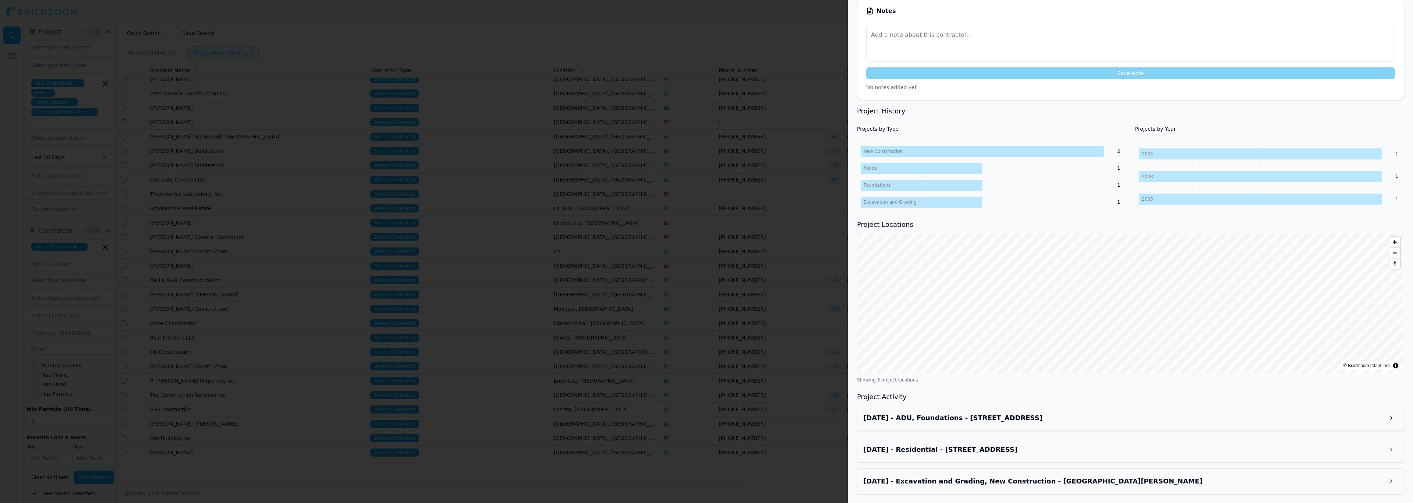 This screenshot has height=503, width=1413. What do you see at coordinates (1131, 225) in the screenshot?
I see `h3: Project Locations` at bounding box center [1131, 225].